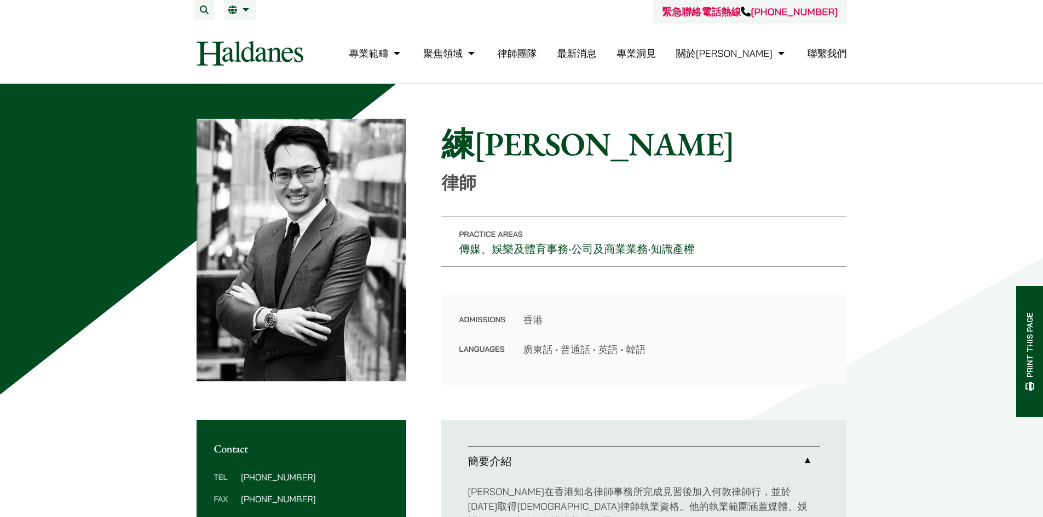  I want to click on dt: Tel, so click(225, 484).